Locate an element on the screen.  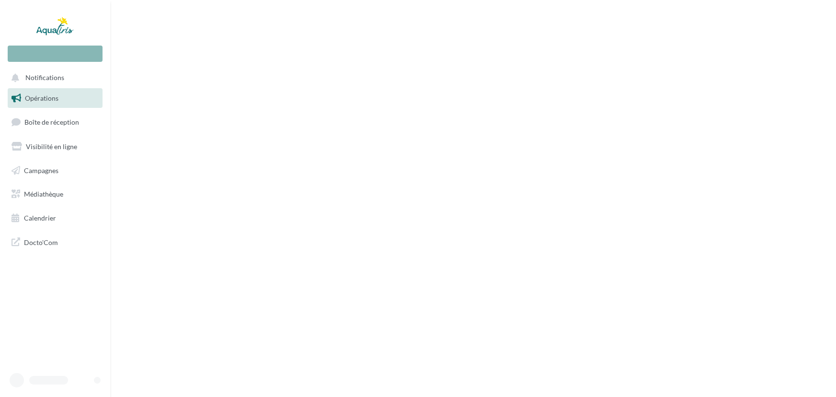
span: Opérations is located at coordinates (42, 98).